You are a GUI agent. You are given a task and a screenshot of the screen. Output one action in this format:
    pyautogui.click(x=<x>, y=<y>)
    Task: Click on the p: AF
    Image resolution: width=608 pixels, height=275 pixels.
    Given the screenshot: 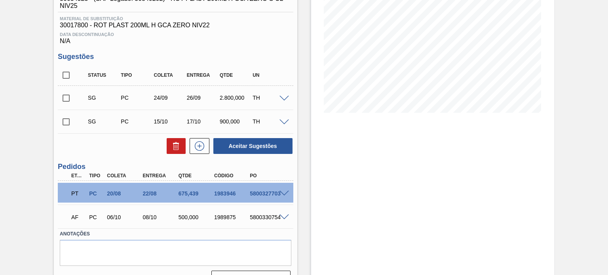 What is the action you would take?
    pyautogui.click(x=78, y=217)
    